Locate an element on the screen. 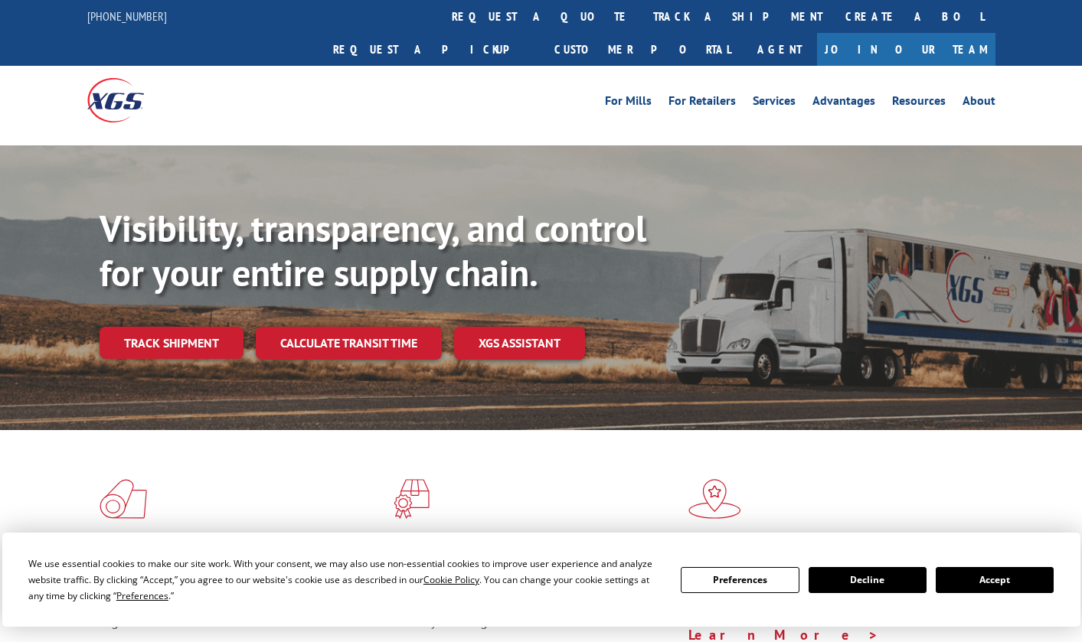  img: xgs-icon-flagship-distribution-model-red is located at coordinates (714, 499).